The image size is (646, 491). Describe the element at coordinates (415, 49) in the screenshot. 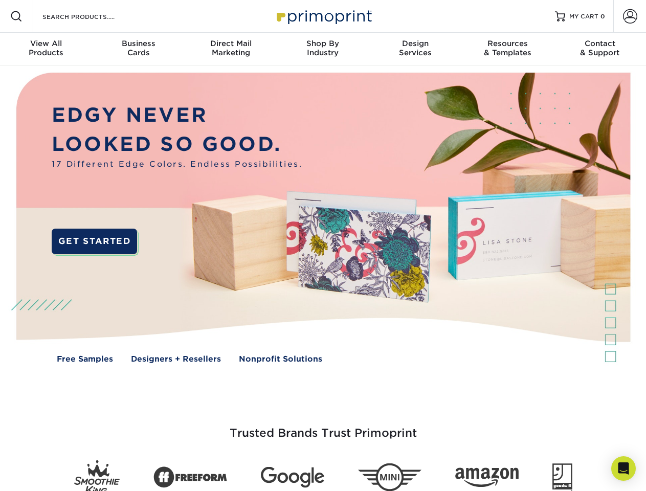

I see `a: DesignServices` at that location.